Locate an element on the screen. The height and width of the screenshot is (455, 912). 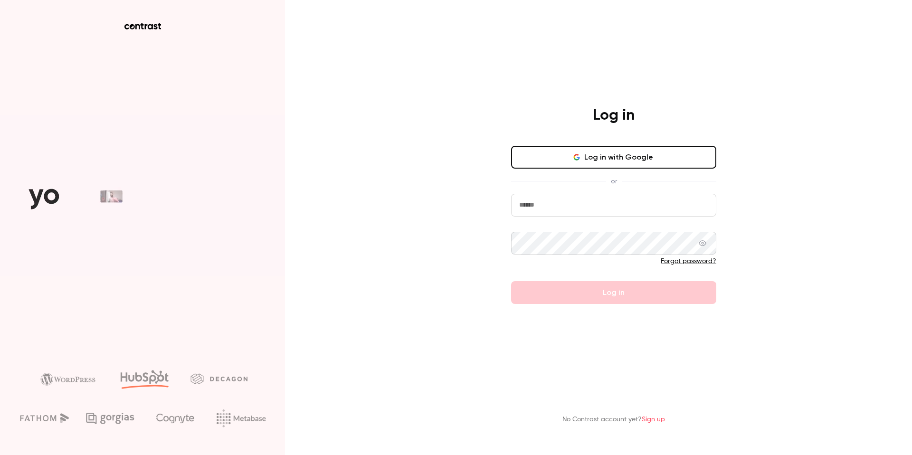
span: or is located at coordinates (613, 181).